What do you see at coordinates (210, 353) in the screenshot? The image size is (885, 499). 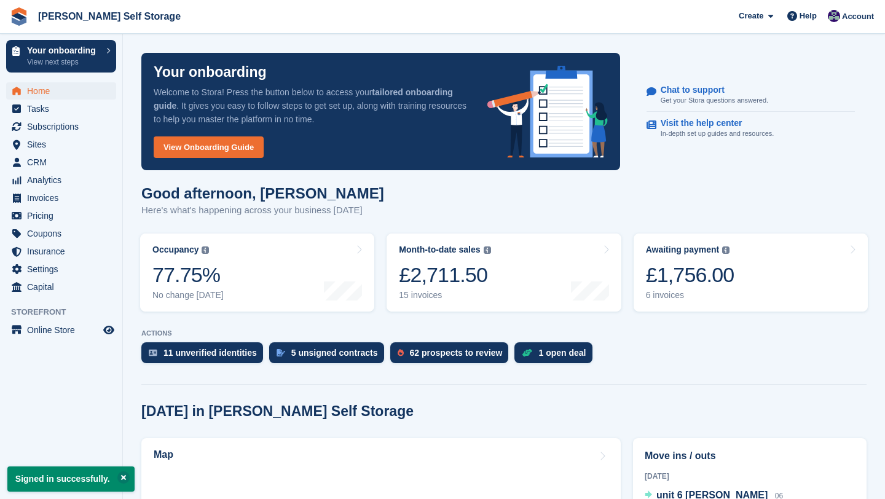 I see `div: 11 unverified identities` at bounding box center [210, 353].